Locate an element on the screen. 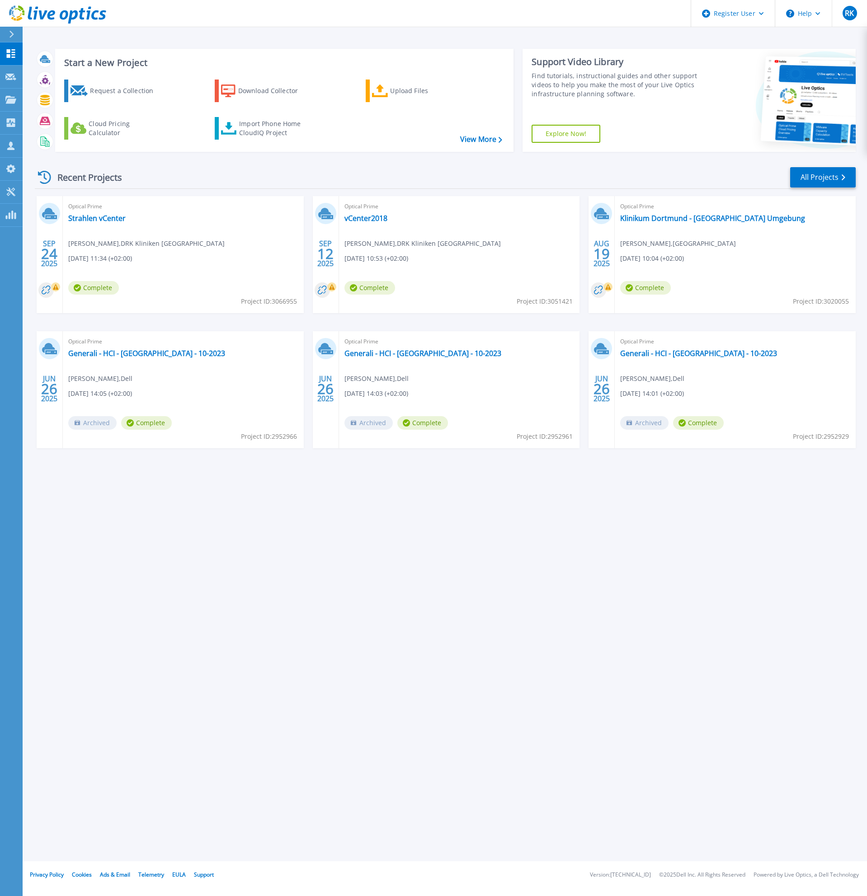 The width and height of the screenshot is (867, 896). div: Recent Projects is located at coordinates (85, 177).